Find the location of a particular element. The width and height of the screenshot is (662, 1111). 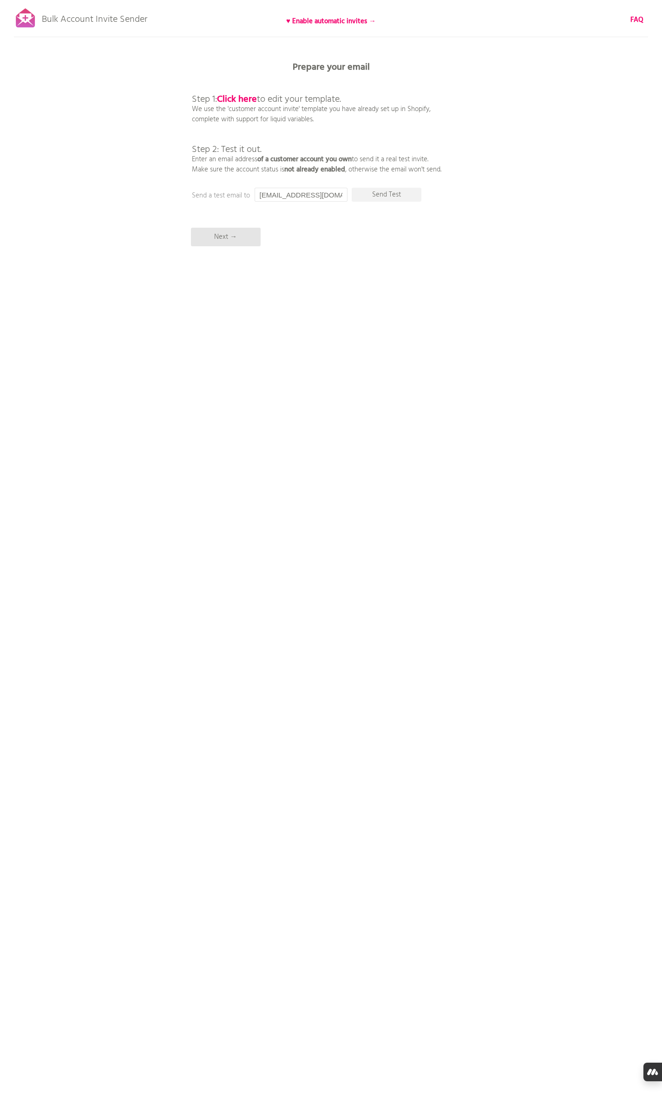

b: not already enabled is located at coordinates (315, 170).